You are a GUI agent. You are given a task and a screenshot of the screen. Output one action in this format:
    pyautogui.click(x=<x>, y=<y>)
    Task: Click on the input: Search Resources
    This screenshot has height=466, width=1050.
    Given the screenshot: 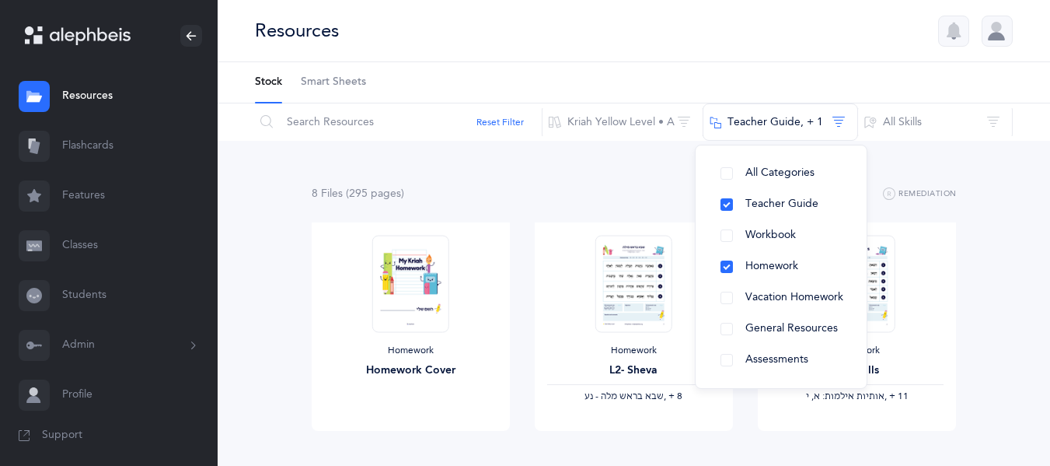 What is the action you would take?
    pyautogui.click(x=398, y=122)
    